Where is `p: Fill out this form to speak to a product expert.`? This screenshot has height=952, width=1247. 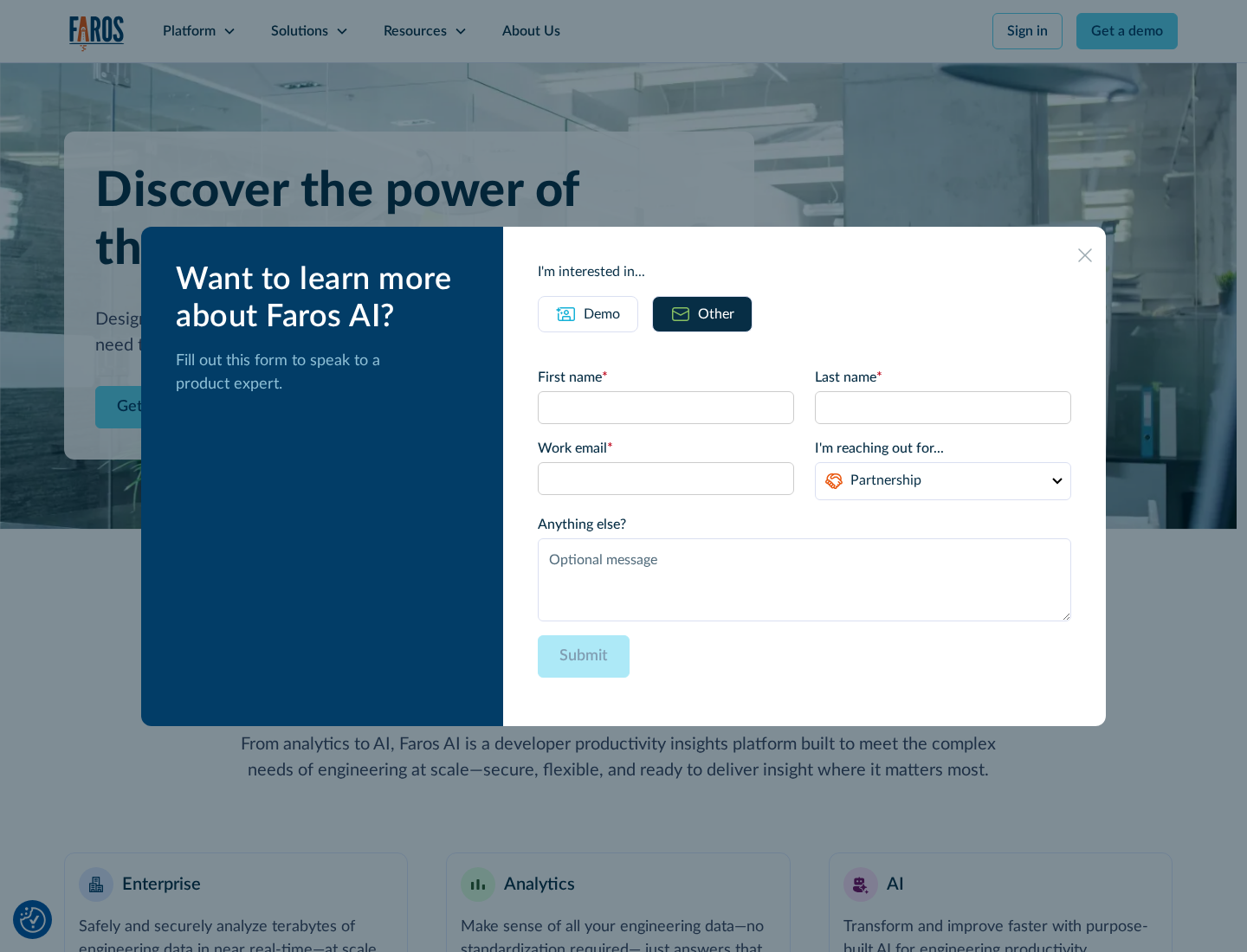
p: Fill out this form to speak to a product expert. is located at coordinates (325, 373).